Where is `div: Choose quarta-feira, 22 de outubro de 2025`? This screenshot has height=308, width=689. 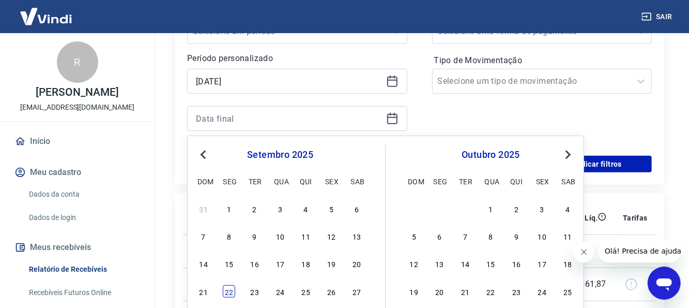 div: Choose quarta-feira, 22 de outubro de 2025 is located at coordinates (491, 291).